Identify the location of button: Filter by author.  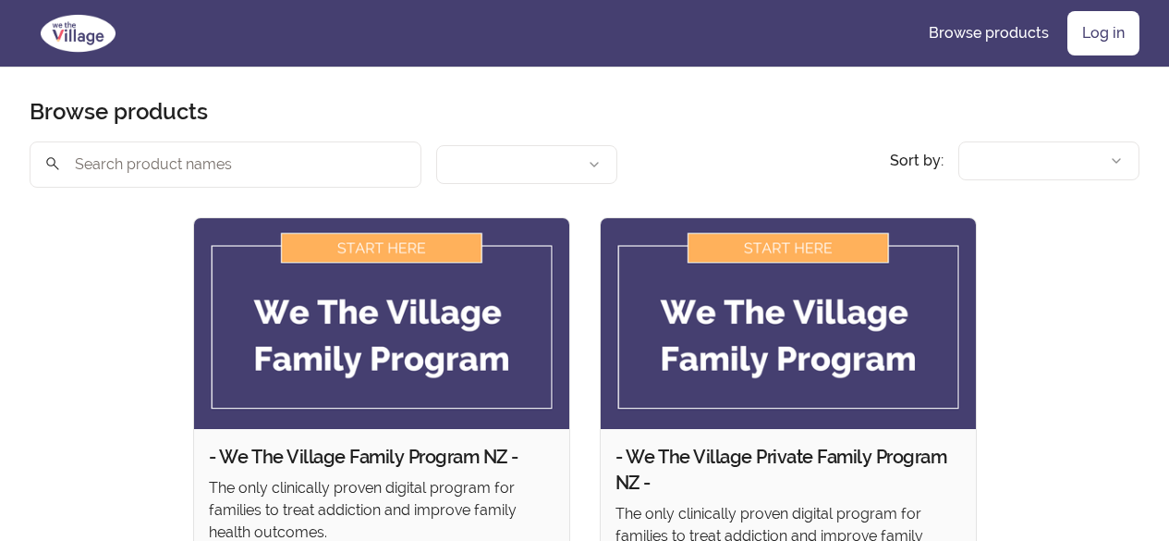
(527, 165).